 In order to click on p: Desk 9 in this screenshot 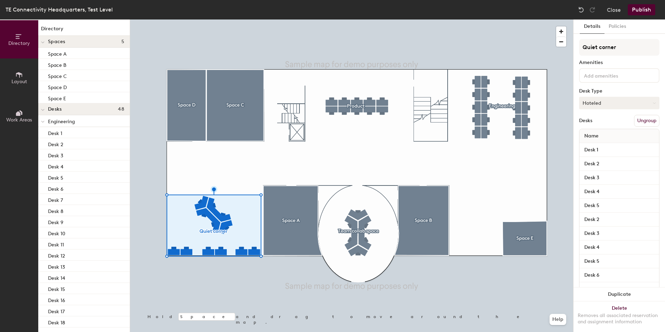, I will do `click(56, 221)`.